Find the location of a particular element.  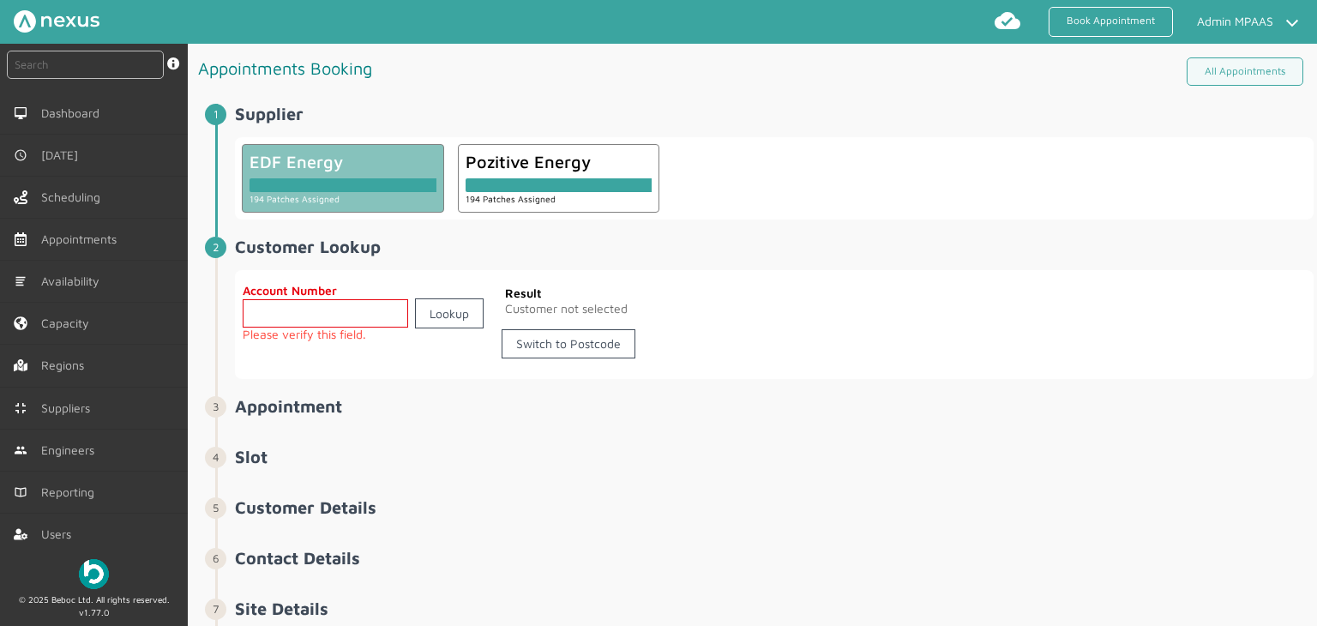

img: md-desktop.svg is located at coordinates (21, 113).